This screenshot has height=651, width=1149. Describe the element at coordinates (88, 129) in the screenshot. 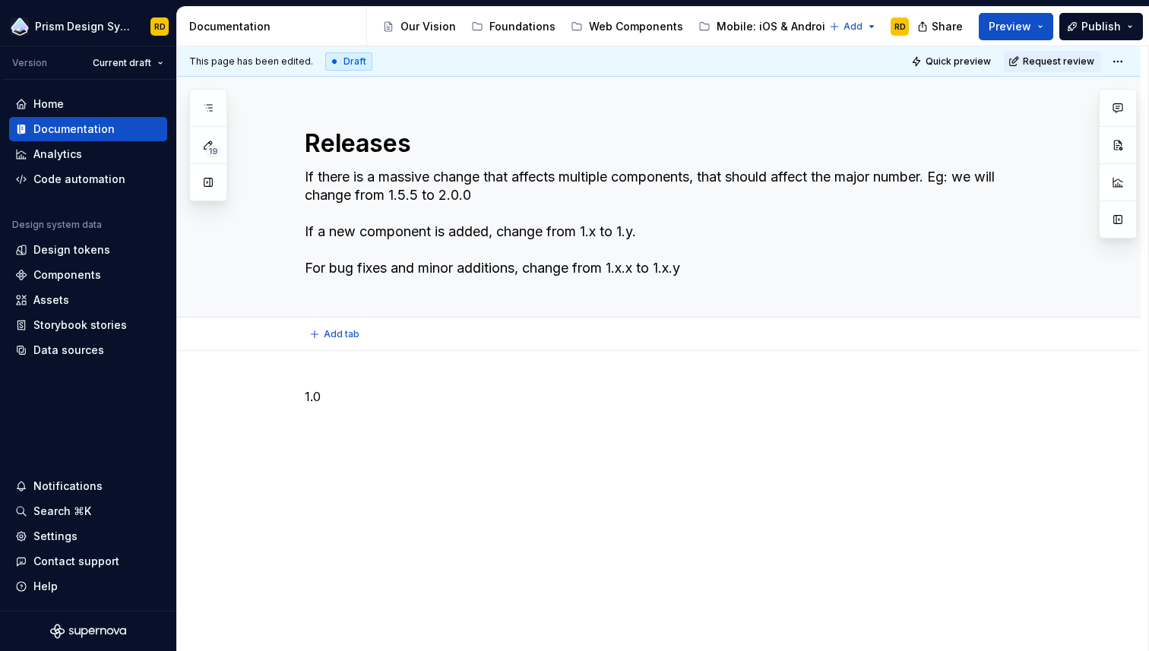

I see `a: Documentation` at that location.